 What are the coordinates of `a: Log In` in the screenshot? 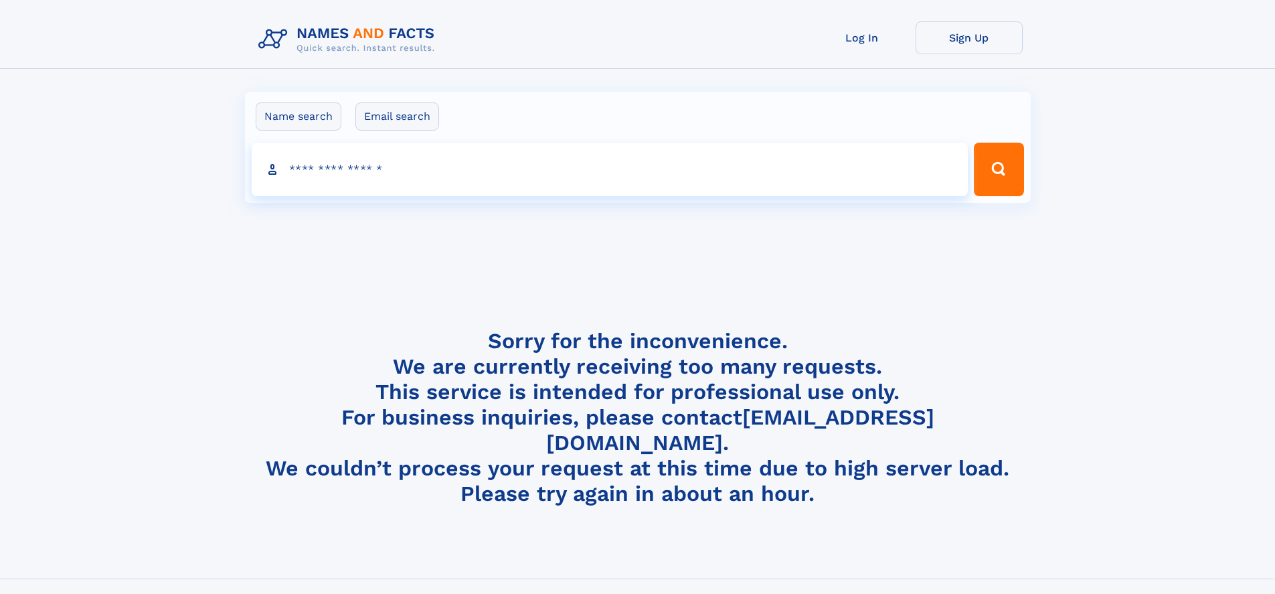 It's located at (862, 37).